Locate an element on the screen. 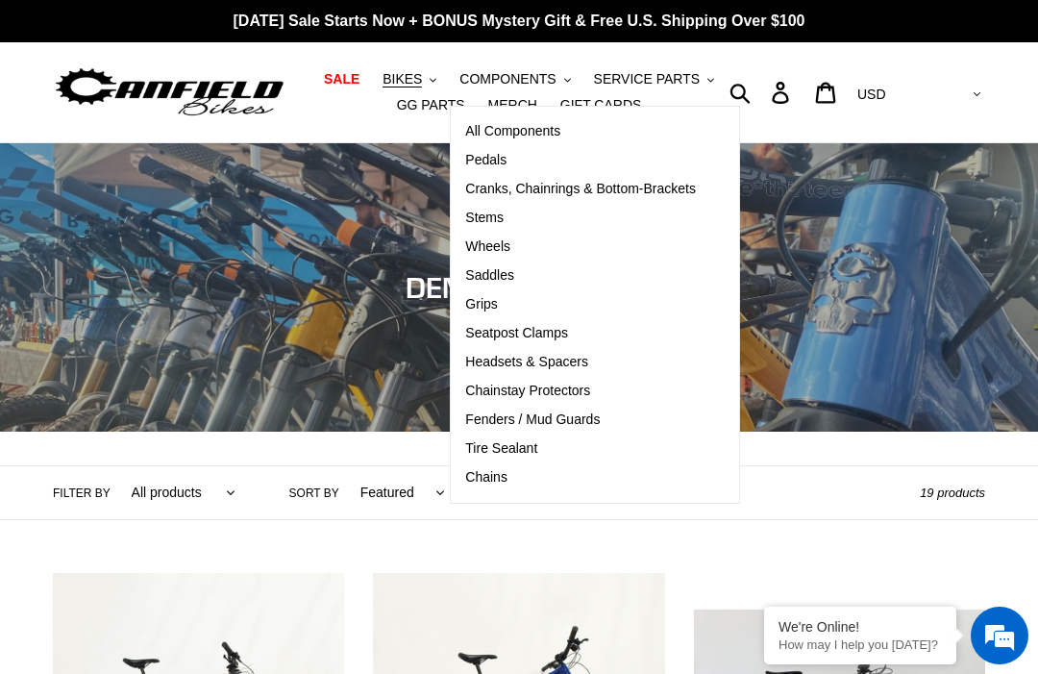 The width and height of the screenshot is (1038, 674). button: SERVICE PARTS is located at coordinates (653, 79).